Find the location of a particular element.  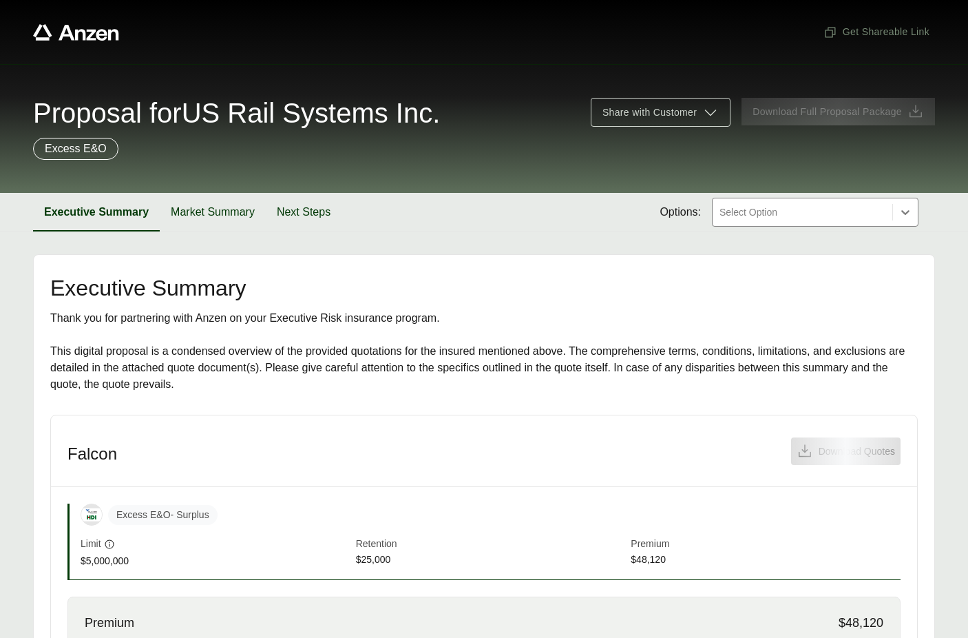

a: Anzen website is located at coordinates (76, 32).